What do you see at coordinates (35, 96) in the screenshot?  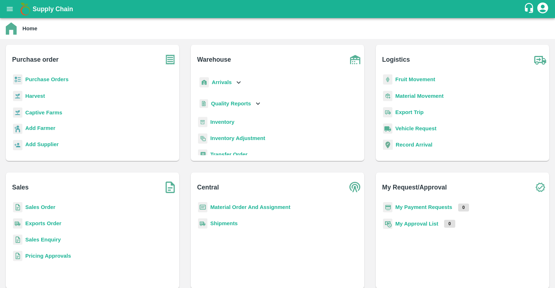 I see `b: Harvest` at bounding box center [35, 96].